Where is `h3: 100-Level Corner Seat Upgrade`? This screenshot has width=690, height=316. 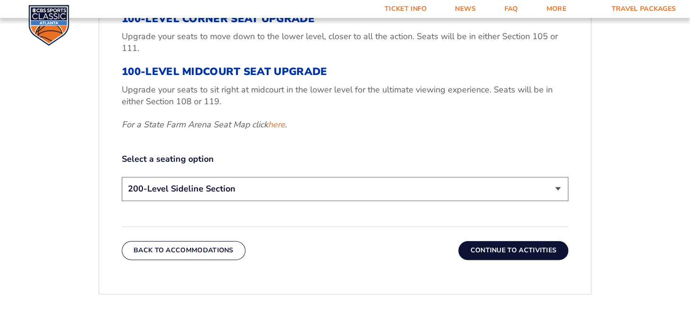
h3: 100-Level Corner Seat Upgrade is located at coordinates (345, 19).